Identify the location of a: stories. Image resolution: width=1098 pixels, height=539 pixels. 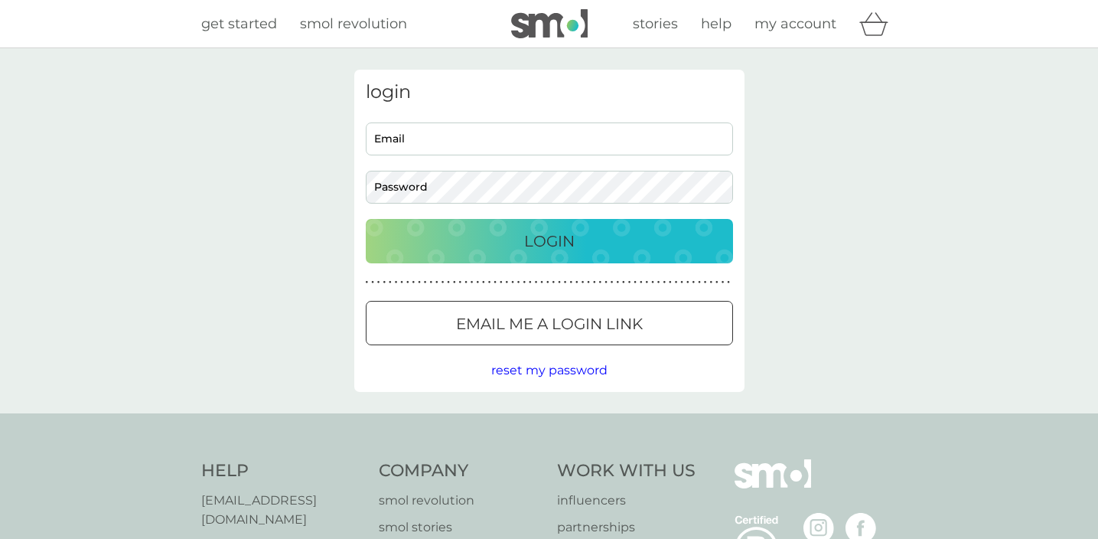
(655, 24).